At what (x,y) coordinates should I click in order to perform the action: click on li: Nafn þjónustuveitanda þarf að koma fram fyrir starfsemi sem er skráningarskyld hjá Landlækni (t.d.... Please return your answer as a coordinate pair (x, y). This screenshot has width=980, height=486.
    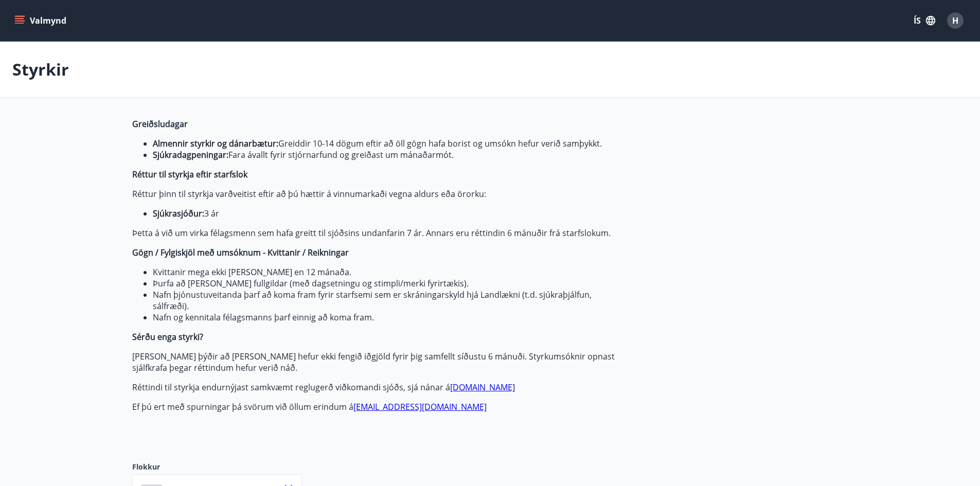
    Looking at the image, I should click on (385, 301).